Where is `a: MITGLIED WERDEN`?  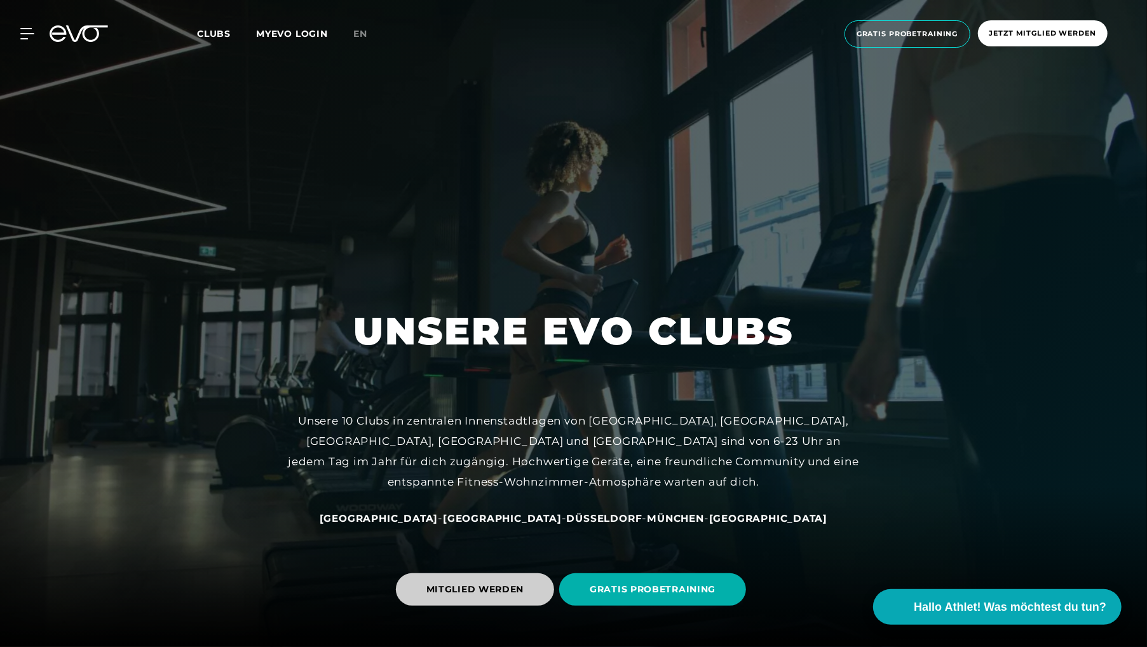
a: MITGLIED WERDEN is located at coordinates (478, 589).